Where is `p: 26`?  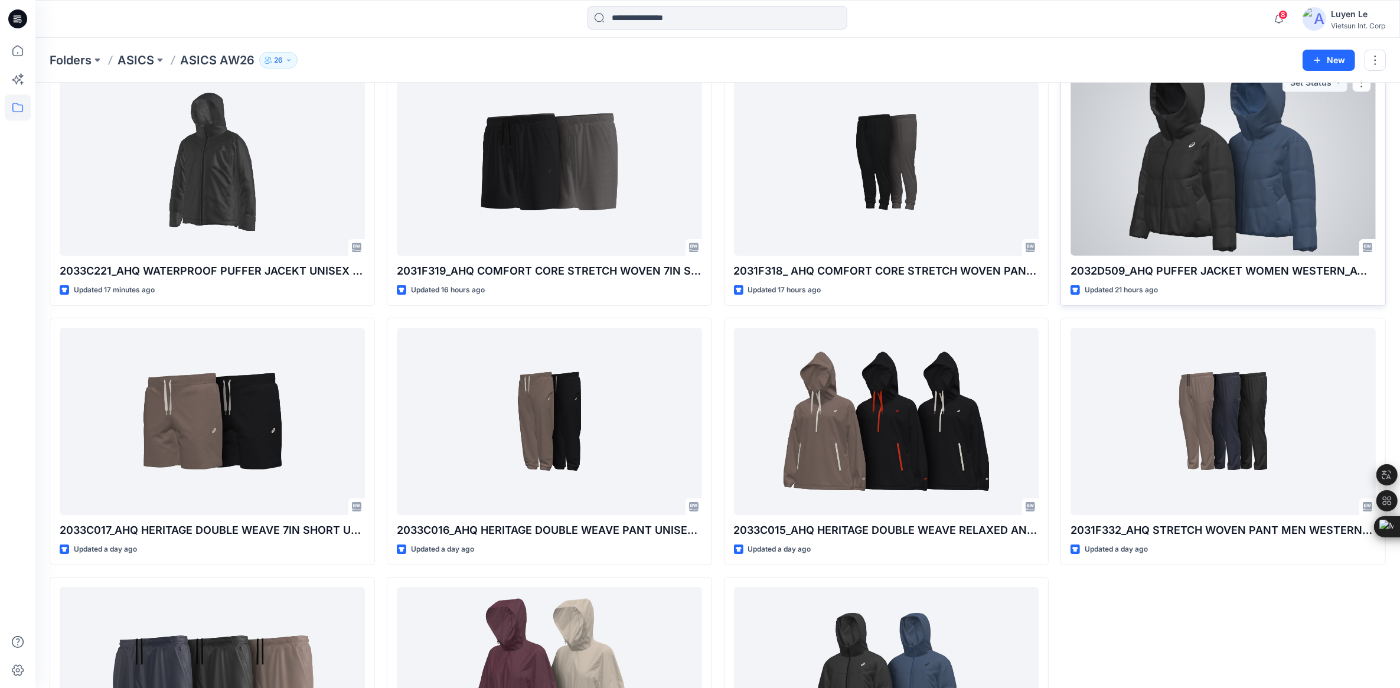
p: 26 is located at coordinates (278, 60).